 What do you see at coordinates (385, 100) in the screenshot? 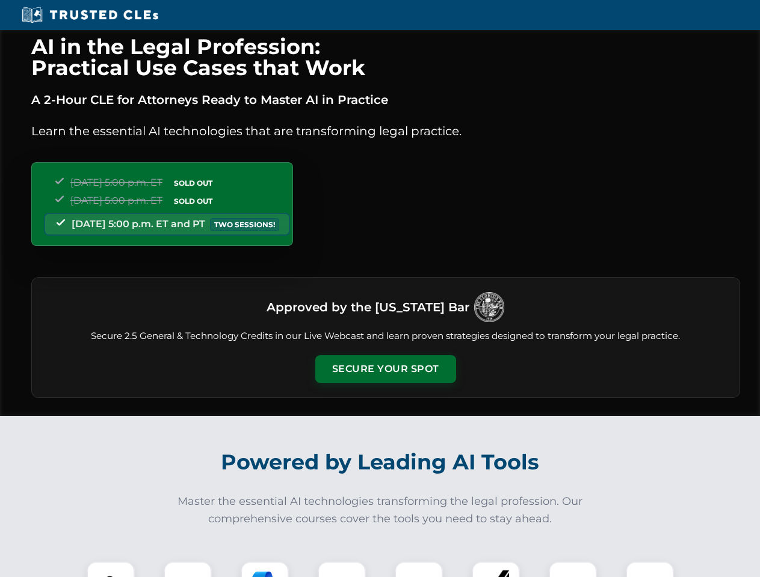
I see `p: A 2-Hour CLE for Attorneys Ready to Master AI in Practice` at bounding box center [385, 100].